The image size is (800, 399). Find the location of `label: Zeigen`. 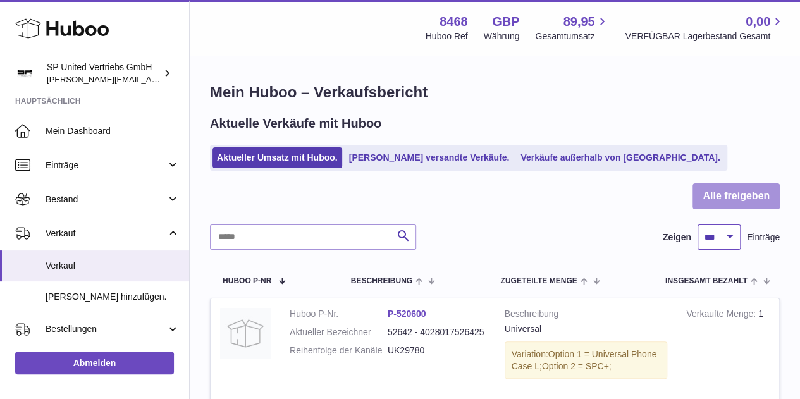

label: Zeigen is located at coordinates (677, 237).